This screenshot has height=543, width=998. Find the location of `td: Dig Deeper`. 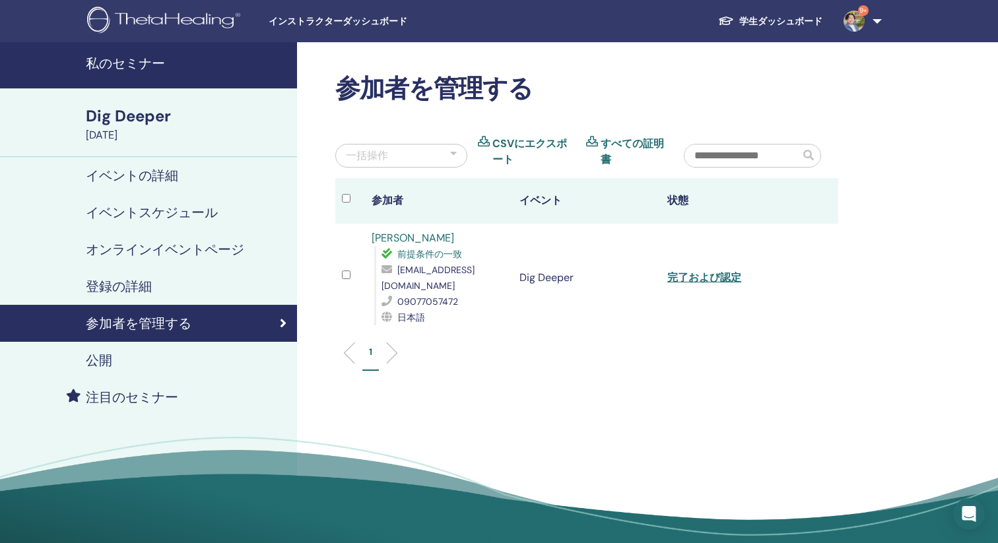

td: Dig Deeper is located at coordinates (587, 278).